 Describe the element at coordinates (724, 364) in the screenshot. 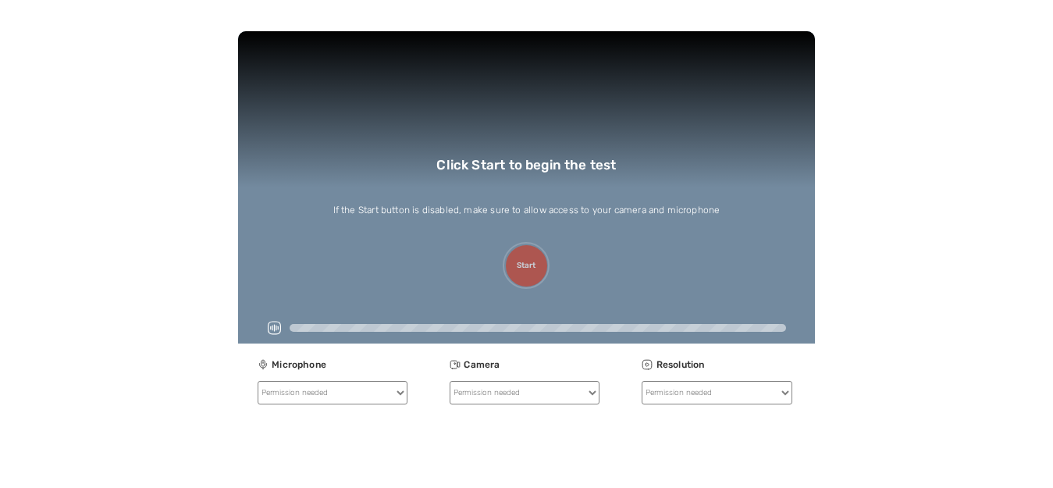

I see `label: Resolution` at that location.